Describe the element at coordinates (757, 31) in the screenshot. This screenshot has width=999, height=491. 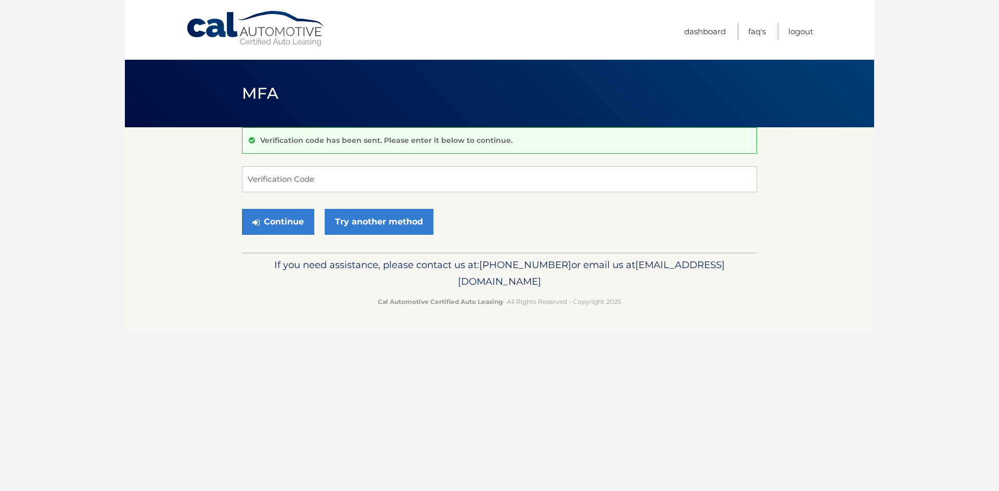
I see `a: FAQ's` at that location.